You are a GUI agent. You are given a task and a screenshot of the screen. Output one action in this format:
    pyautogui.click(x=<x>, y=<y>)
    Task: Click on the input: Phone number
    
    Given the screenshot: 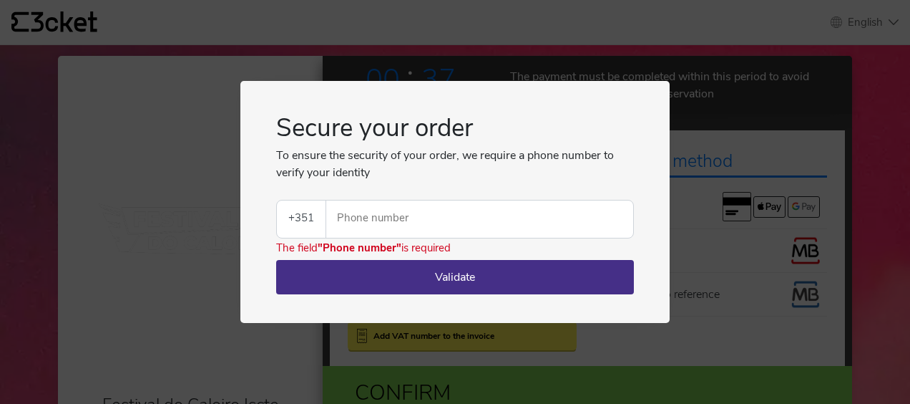 What is the action you would take?
    pyautogui.click(x=485, y=219)
    